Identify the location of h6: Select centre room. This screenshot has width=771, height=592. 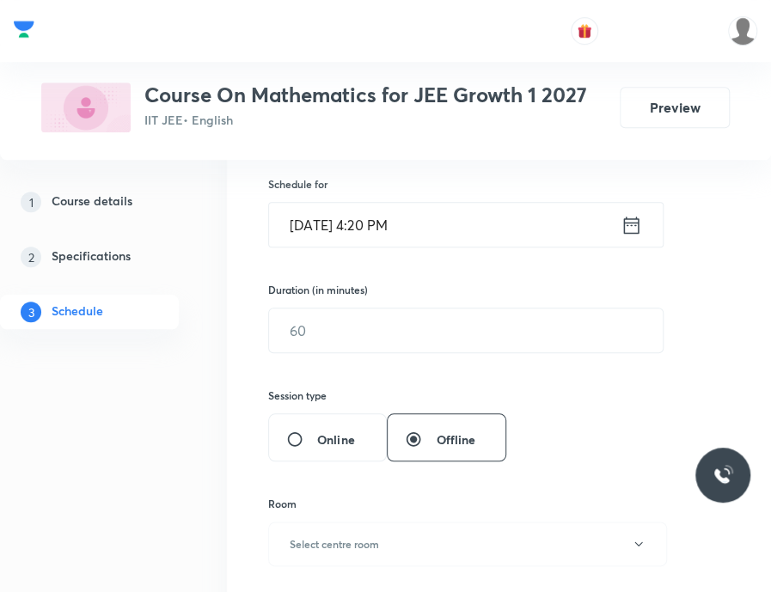
(334, 544).